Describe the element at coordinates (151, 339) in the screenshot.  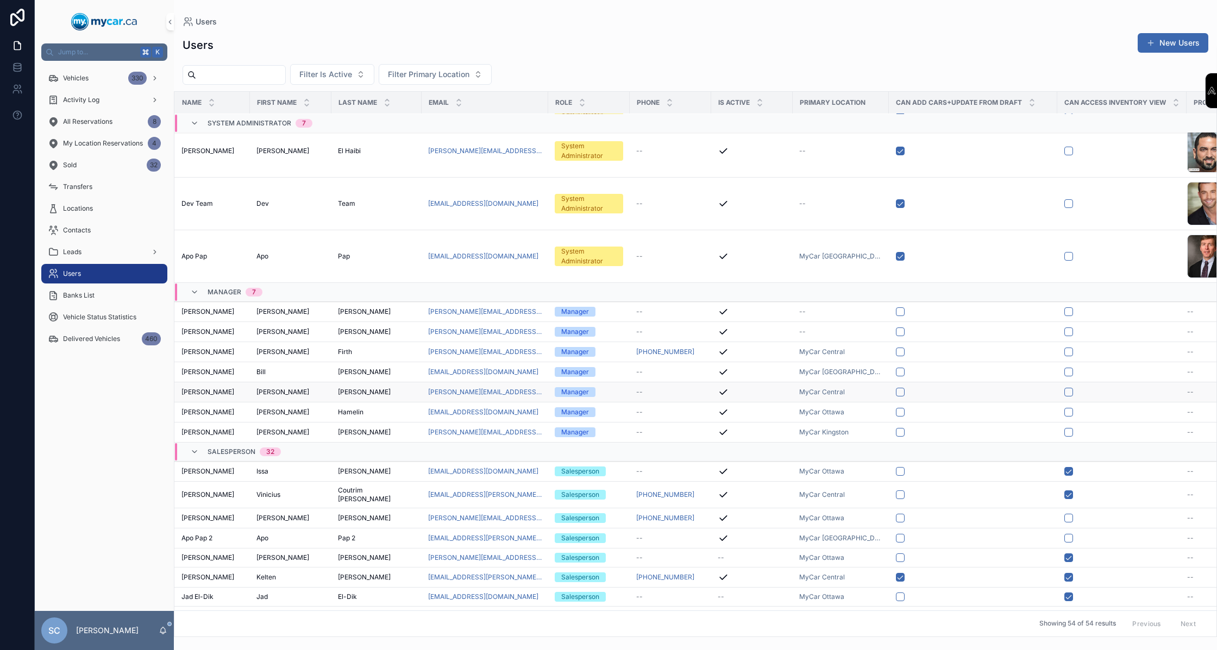
I see `div: 460` at that location.